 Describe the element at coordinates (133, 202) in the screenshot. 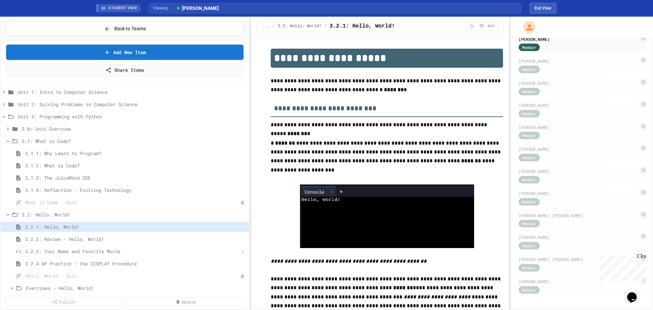

I see `span: What is Code - Quiz` at that location.